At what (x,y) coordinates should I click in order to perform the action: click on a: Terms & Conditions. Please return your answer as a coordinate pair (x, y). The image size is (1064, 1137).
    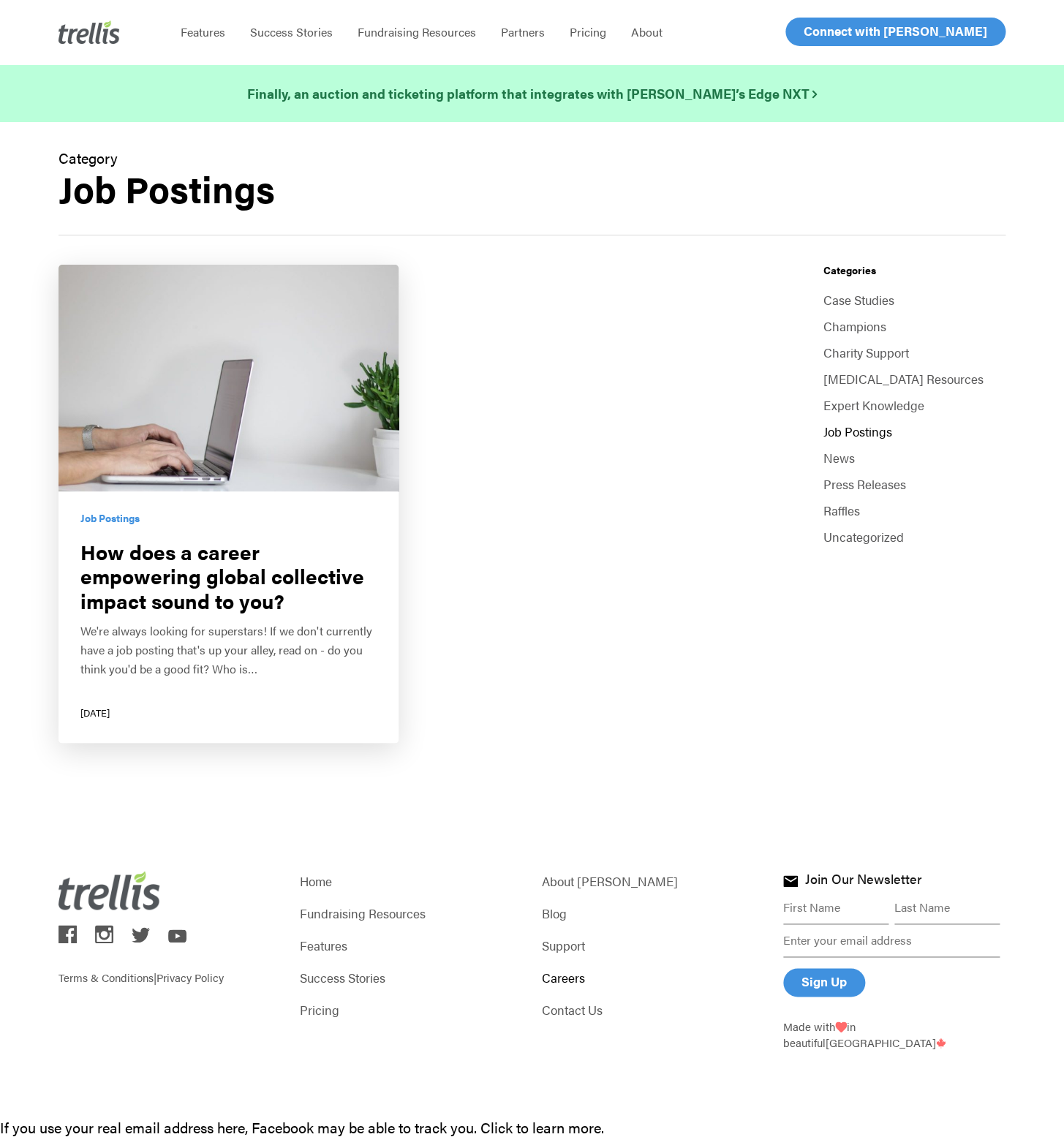
    Looking at the image, I should click on (106, 977).